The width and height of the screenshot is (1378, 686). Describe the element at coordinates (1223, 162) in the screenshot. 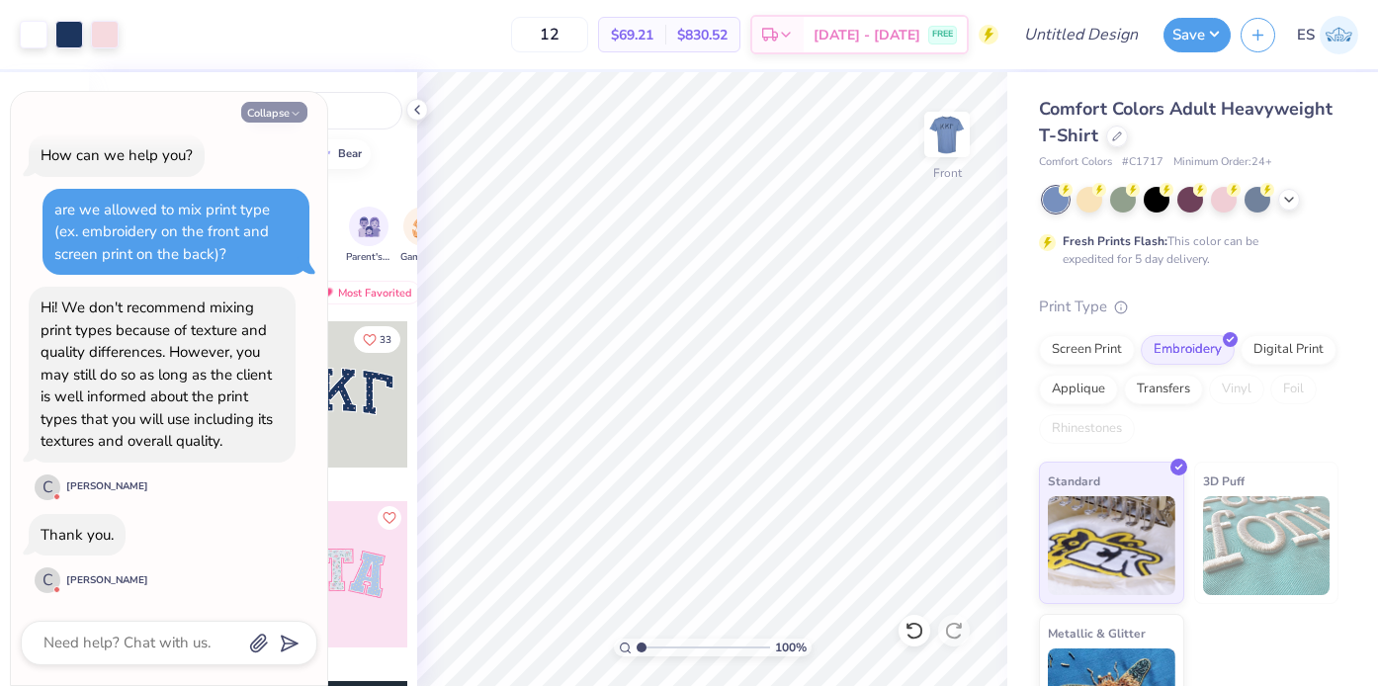

I see `span: Minimum Order: 24 +` at that location.